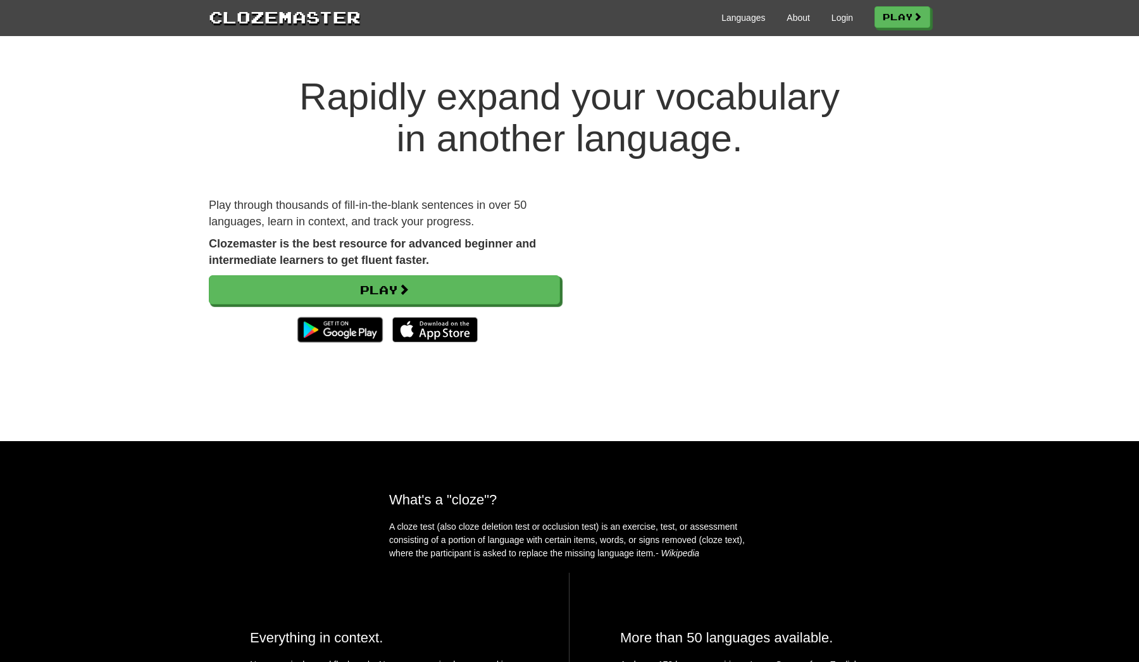 This screenshot has height=662, width=1139. What do you see at coordinates (677, 553) in the screenshot?
I see `em: - Wikipedia` at bounding box center [677, 553].